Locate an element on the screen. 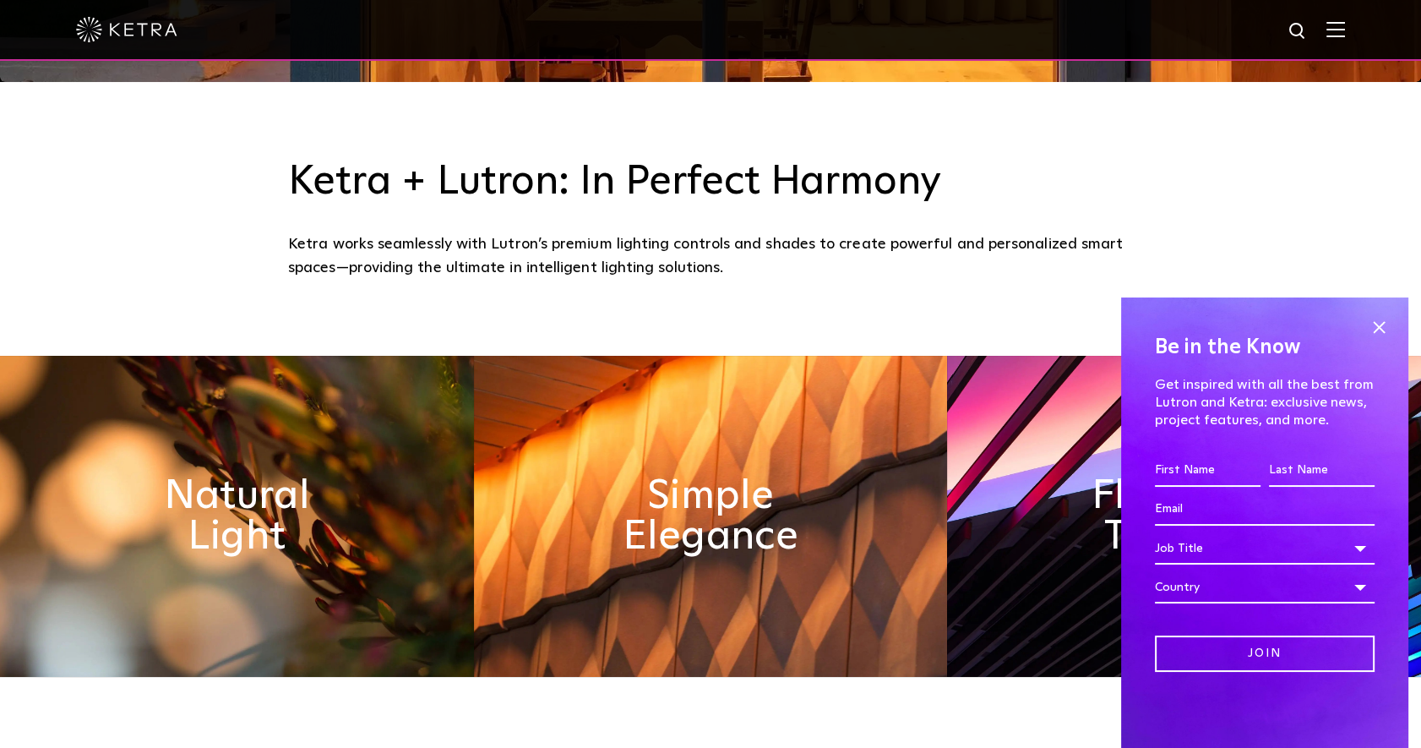 The height and width of the screenshot is (748, 1421). input: Email is located at coordinates (1264, 509).